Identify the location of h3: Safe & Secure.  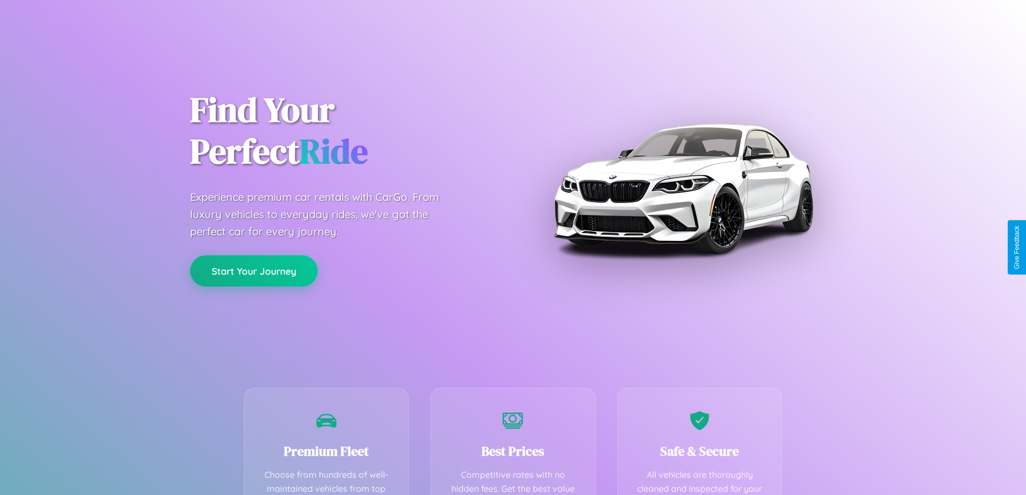
(699, 451).